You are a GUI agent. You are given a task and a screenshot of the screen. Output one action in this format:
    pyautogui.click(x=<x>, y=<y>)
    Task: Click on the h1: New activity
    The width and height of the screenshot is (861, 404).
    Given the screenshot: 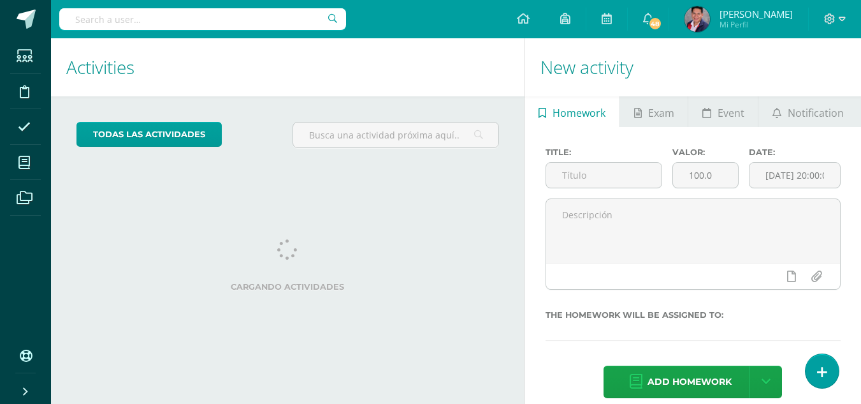 What is the action you would take?
    pyautogui.click(x=693, y=67)
    